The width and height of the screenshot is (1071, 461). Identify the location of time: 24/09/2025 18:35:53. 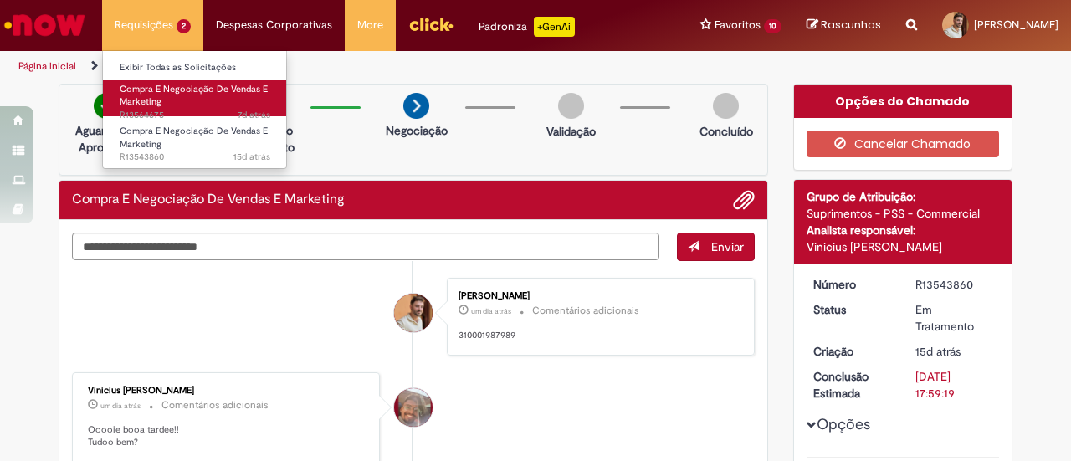
(254, 115).